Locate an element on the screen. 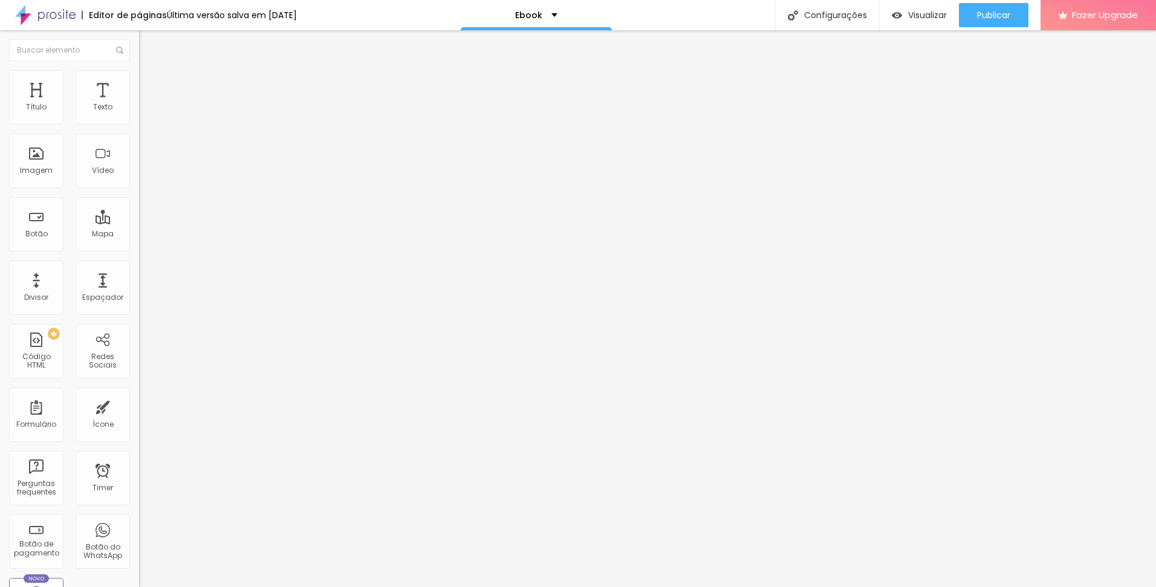 The image size is (1156, 587). div: Mapa is located at coordinates (103, 234).